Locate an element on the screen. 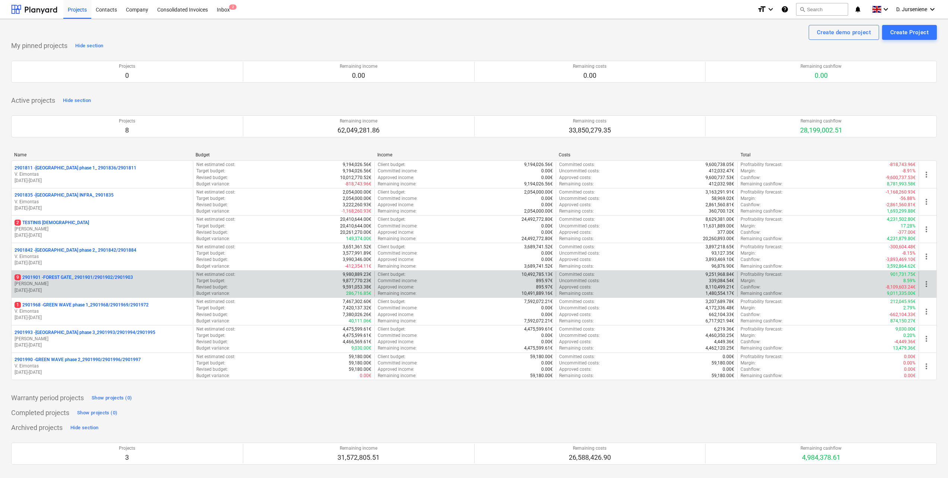 This screenshot has height=478, width=948. p: 901,731.75€ is located at coordinates (902, 274).